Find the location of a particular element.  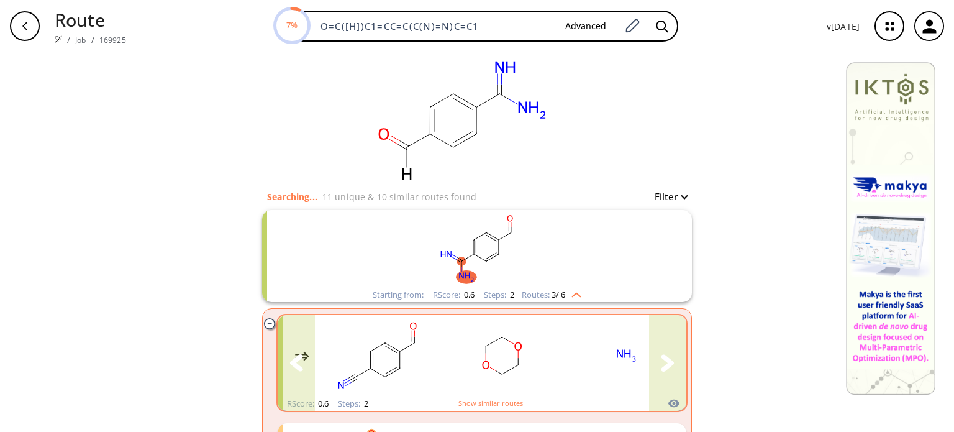

a: Job is located at coordinates (80, 40).